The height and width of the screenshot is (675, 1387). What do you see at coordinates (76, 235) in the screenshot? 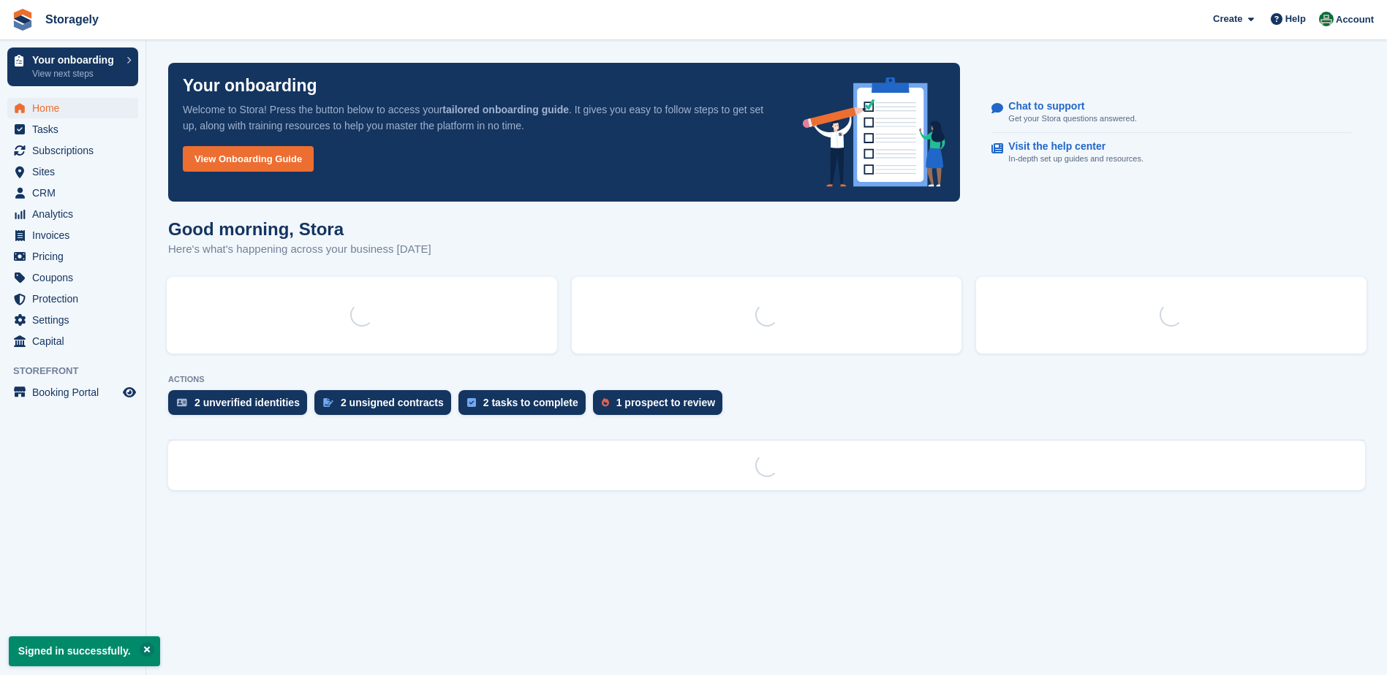
I see `span: Invoices` at bounding box center [76, 235].